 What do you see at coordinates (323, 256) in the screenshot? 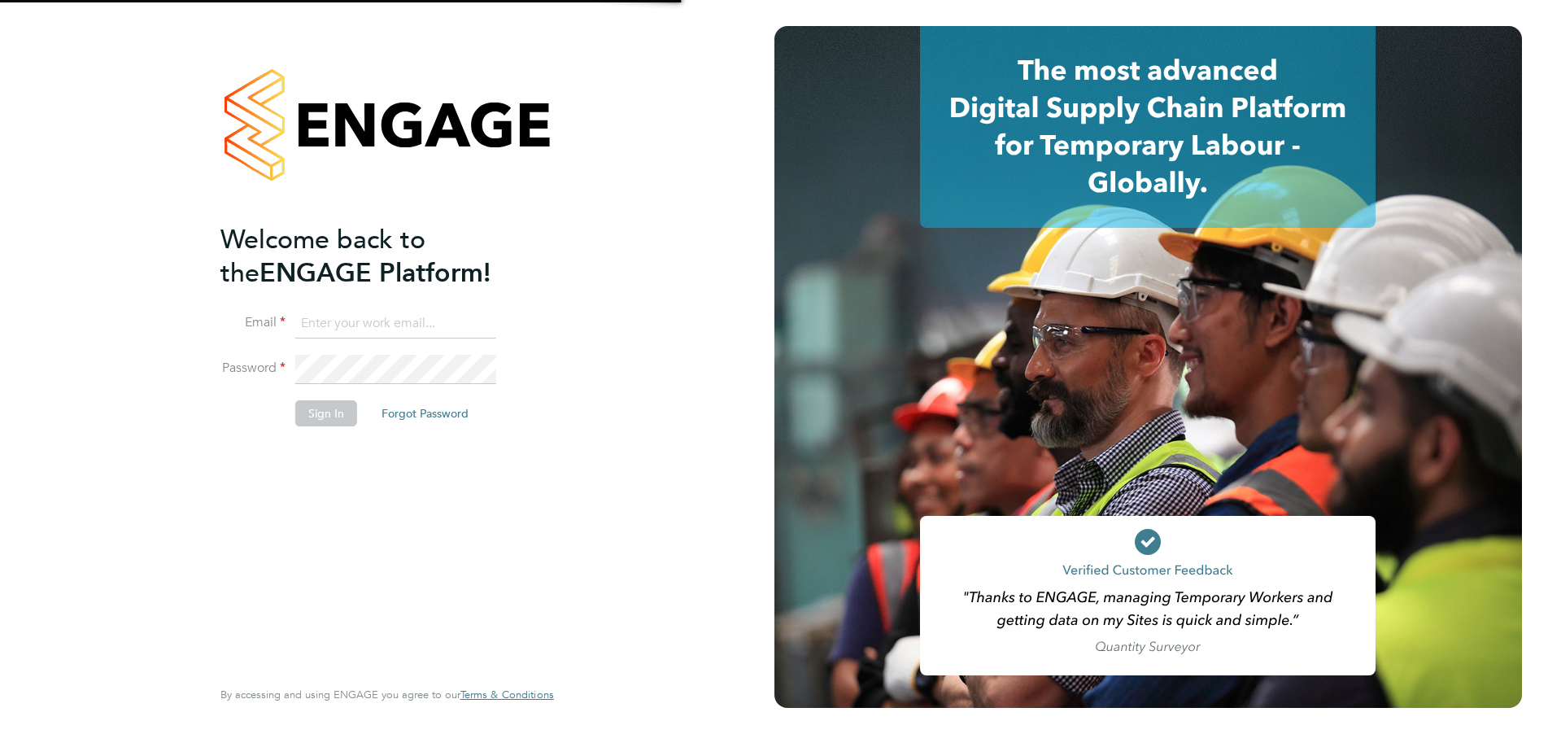
I see `span: Welcome back to the` at bounding box center [323, 256].